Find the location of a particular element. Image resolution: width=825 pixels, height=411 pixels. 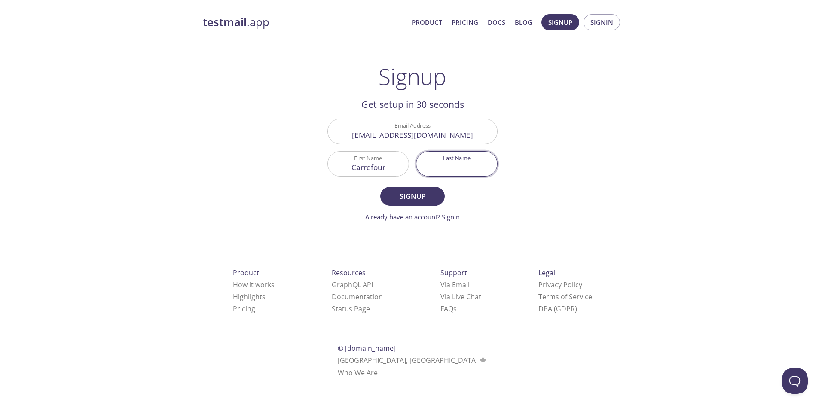

button: Signin is located at coordinates (601, 22).